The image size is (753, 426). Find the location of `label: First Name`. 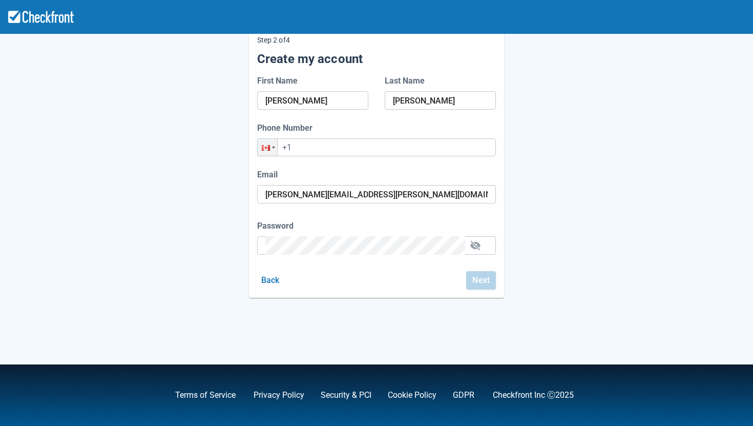

label: First Name is located at coordinates (279, 81).